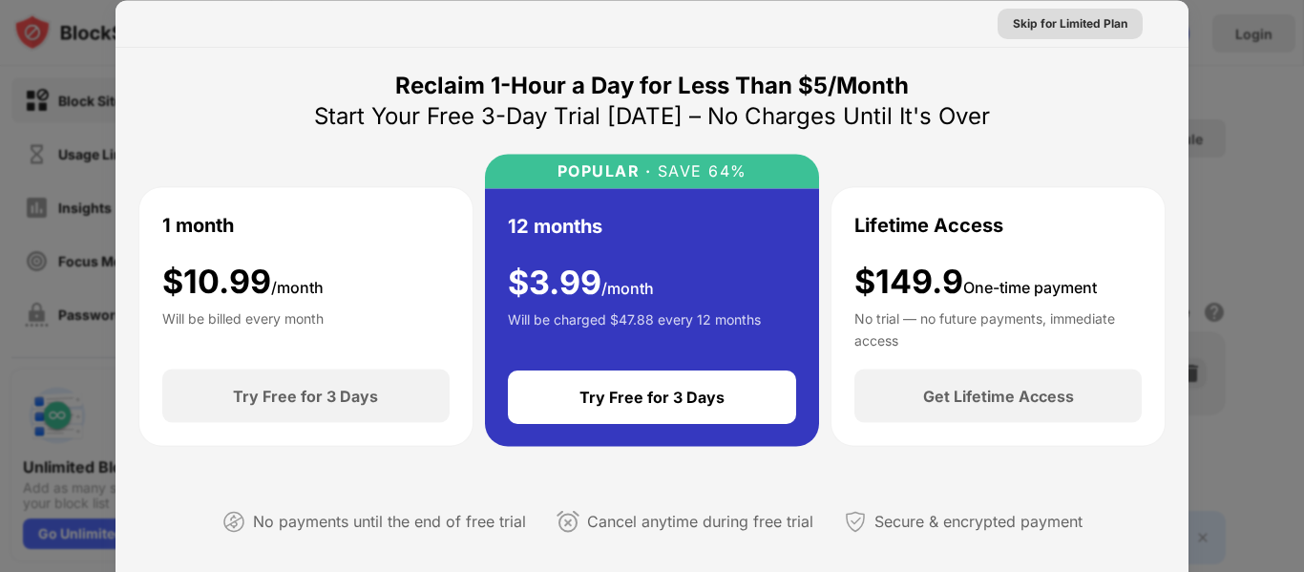 Image resolution: width=1304 pixels, height=572 pixels. Describe the element at coordinates (580, 282) in the screenshot. I see `div: $ 3.99` at that location.